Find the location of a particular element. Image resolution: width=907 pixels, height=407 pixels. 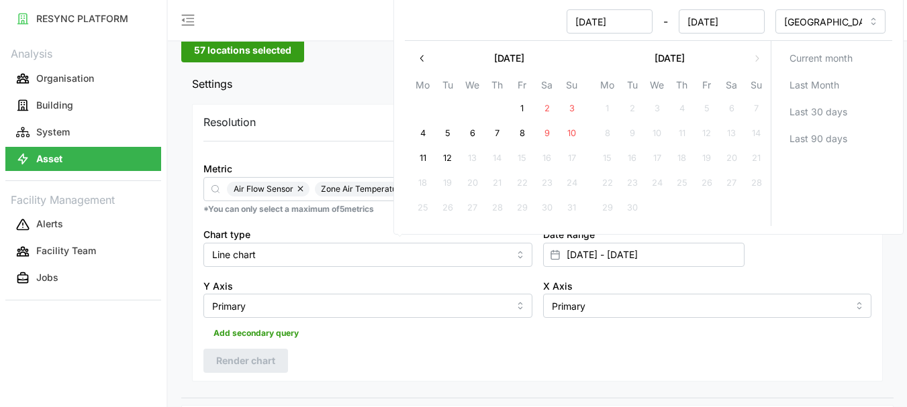

button: 23 September 2025 is located at coordinates (632, 184).